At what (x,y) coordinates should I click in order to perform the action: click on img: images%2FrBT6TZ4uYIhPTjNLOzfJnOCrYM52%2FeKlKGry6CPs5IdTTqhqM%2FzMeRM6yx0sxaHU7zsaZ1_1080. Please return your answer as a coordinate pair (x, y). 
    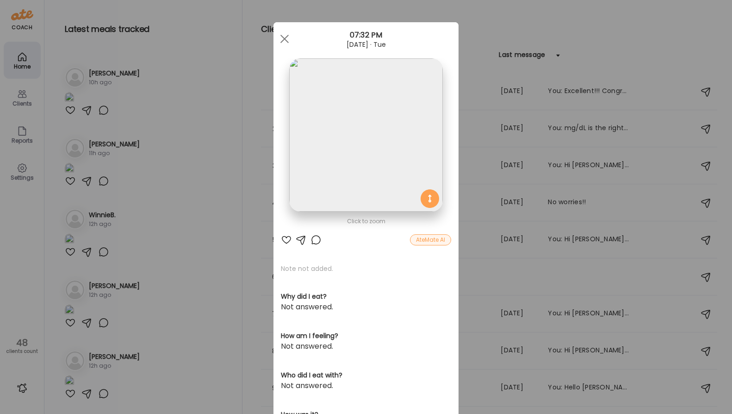
    Looking at the image, I should click on (366, 135).